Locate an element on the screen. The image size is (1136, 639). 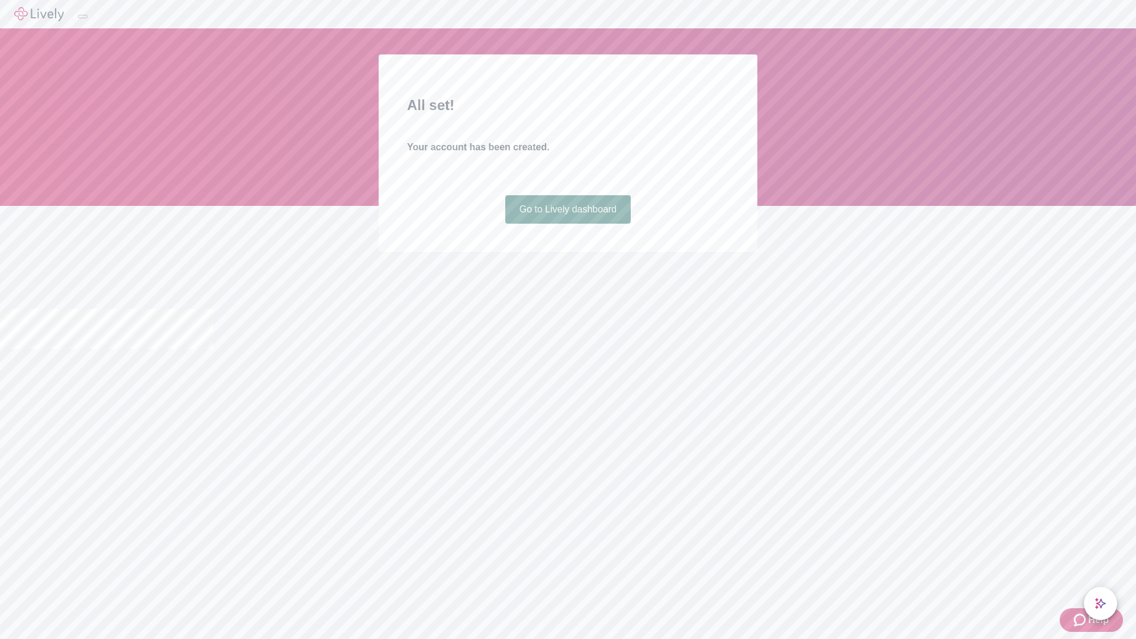
svg: Lively AI Assistant is located at coordinates (1100, 603).